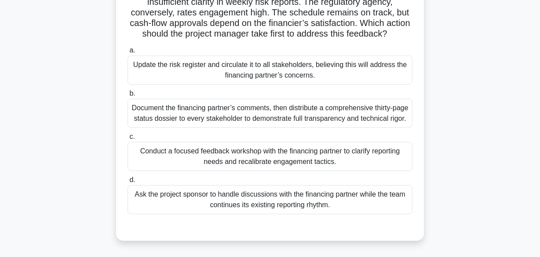 This screenshot has height=257, width=540. What do you see at coordinates (132, 179) in the screenshot?
I see `span: d.` at bounding box center [132, 179].